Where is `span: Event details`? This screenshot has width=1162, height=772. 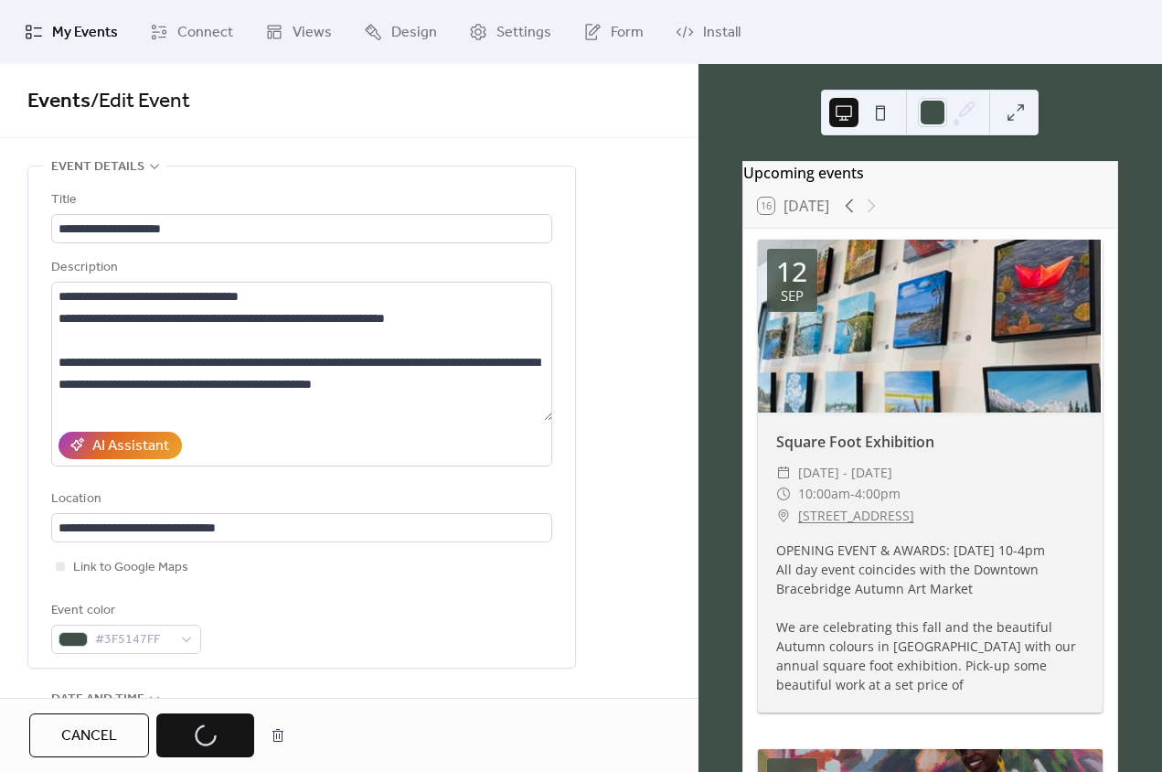 span: Event details is located at coordinates (98, 167).